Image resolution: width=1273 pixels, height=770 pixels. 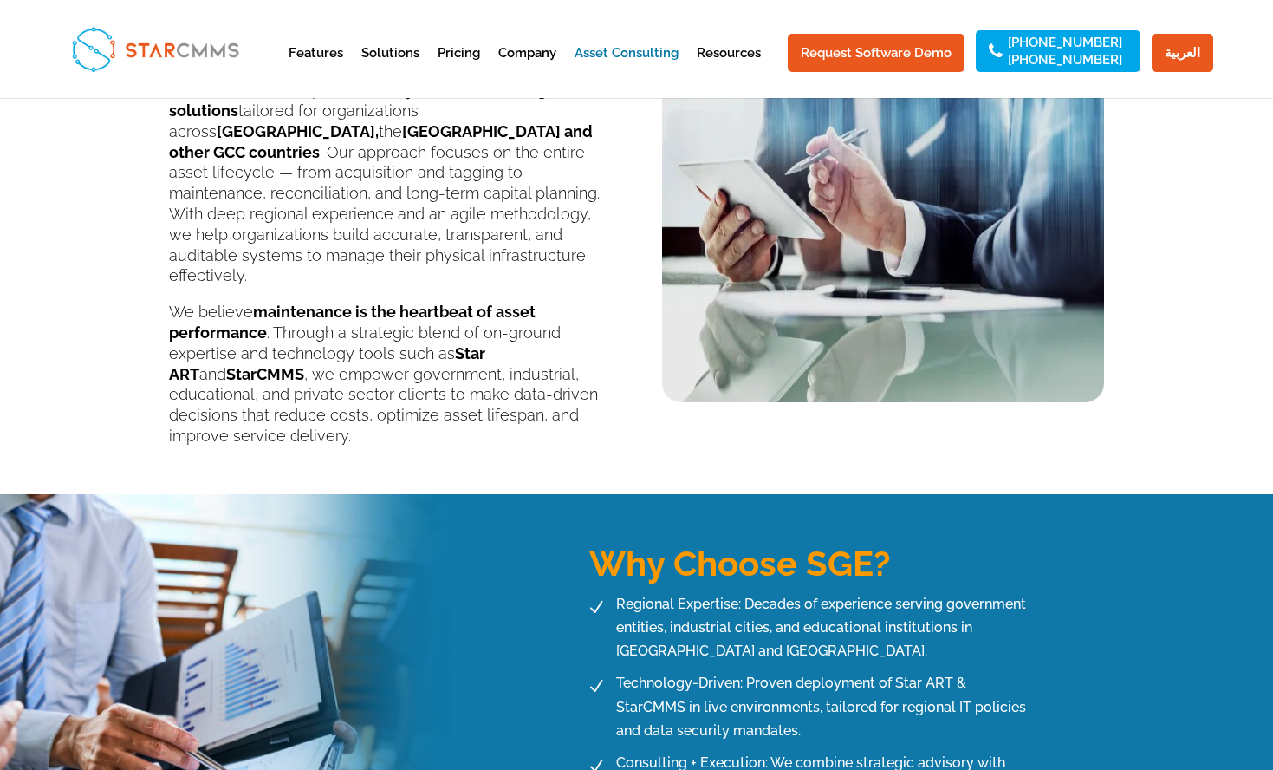 What do you see at coordinates (265, 374) in the screenshot?
I see `b: StarCMMS` at bounding box center [265, 374].